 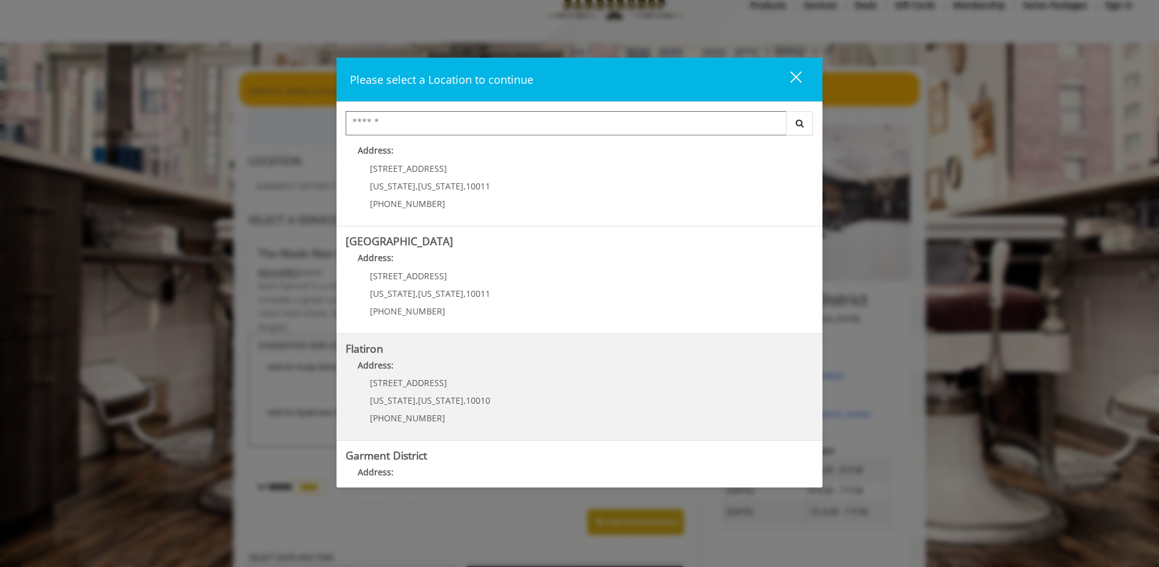 I want to click on b: Flatiron, so click(x=365, y=349).